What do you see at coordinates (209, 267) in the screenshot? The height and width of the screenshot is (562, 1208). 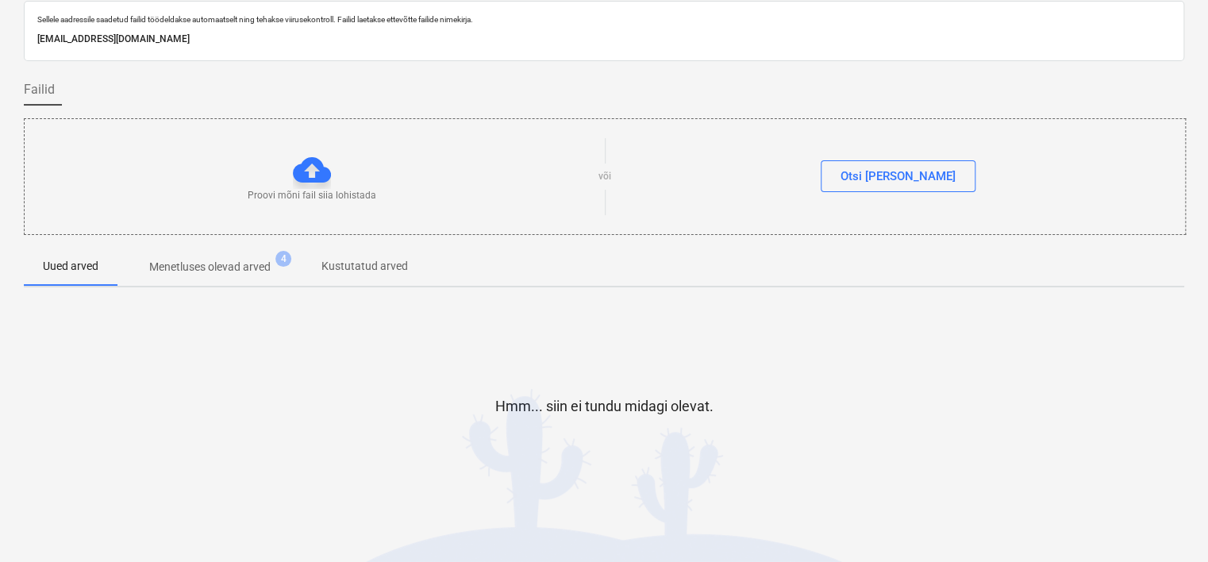 I see `p: Menetluses olevad arved` at bounding box center [209, 267].